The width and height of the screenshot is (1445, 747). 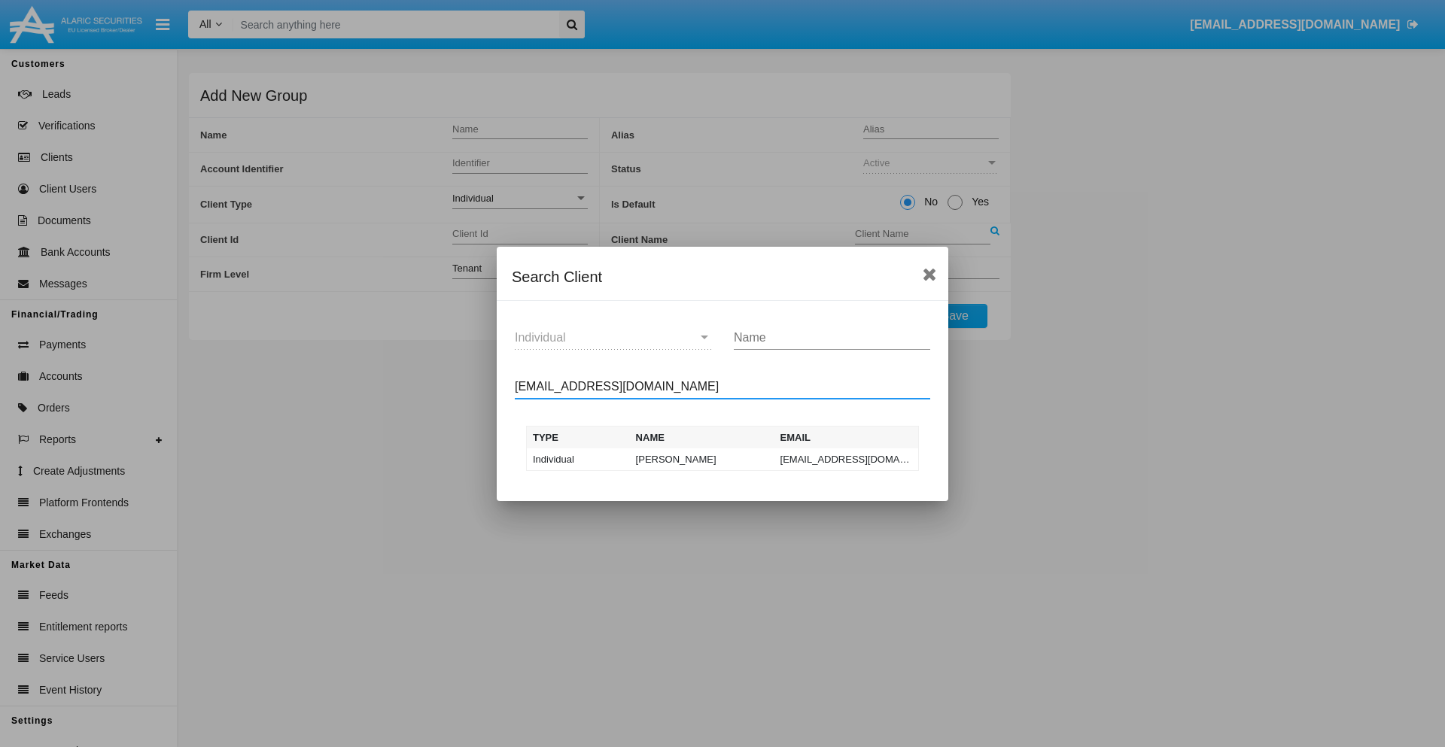 What do you see at coordinates (702, 437) in the screenshot?
I see `th: Name` at bounding box center [702, 437].